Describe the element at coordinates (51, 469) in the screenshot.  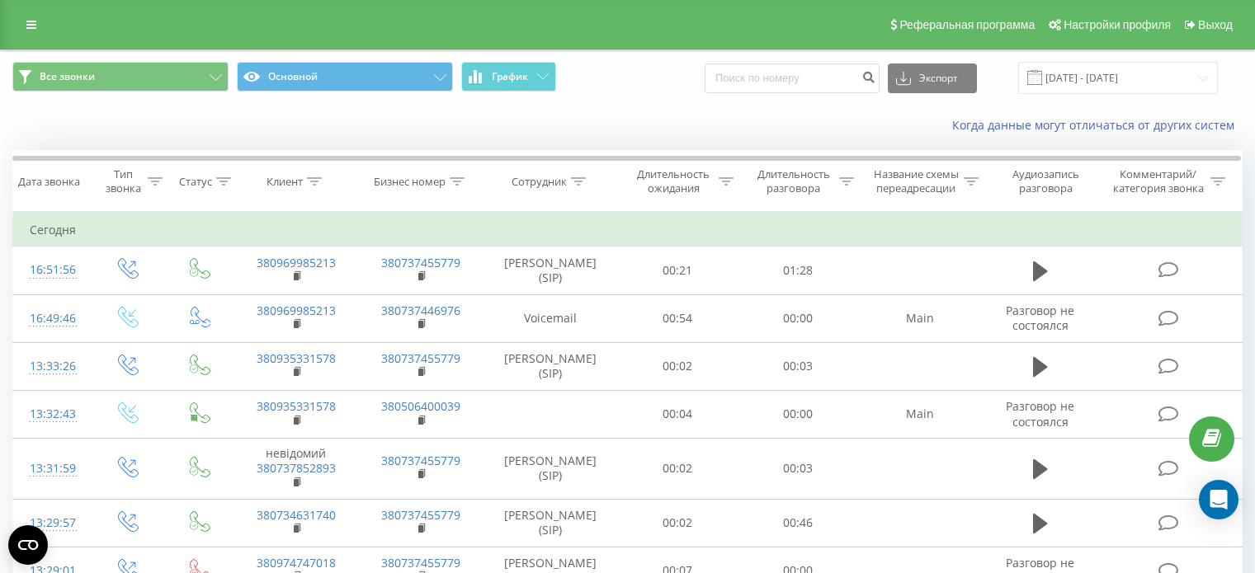
I see `div: 13:31:59` at that location.